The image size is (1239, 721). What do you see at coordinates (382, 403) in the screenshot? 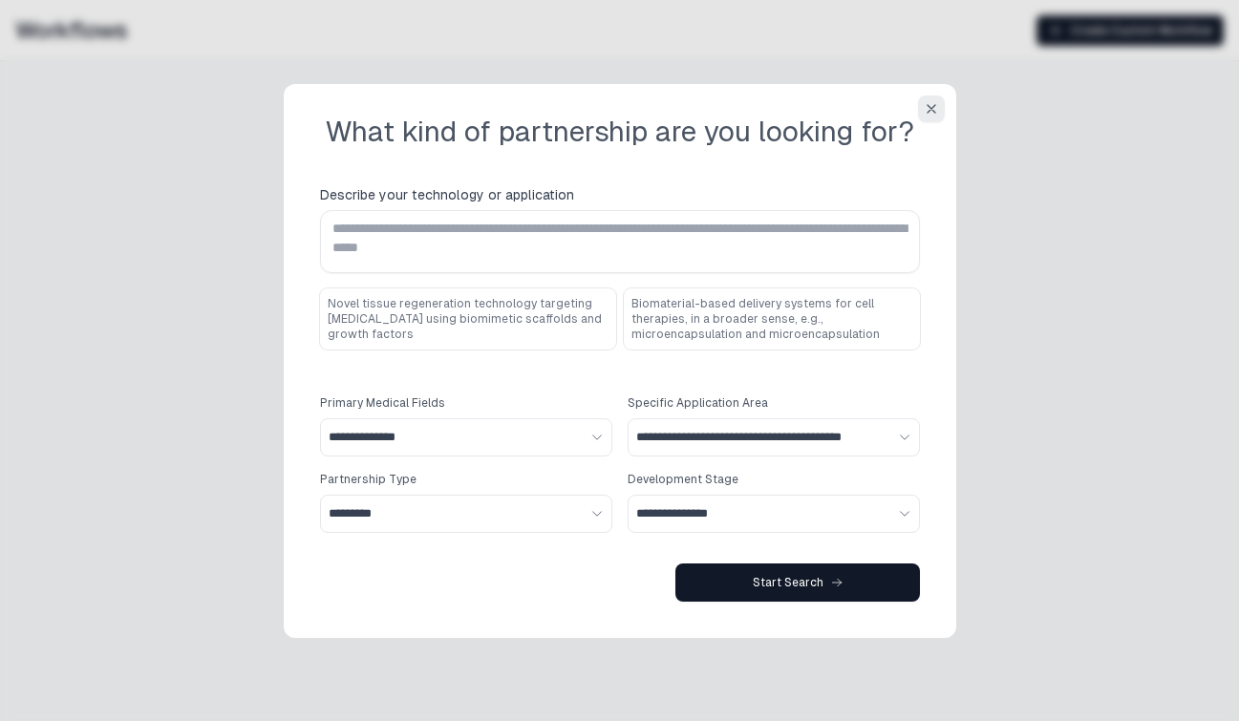
I see `span: Primary Medical Fields` at bounding box center [382, 403].